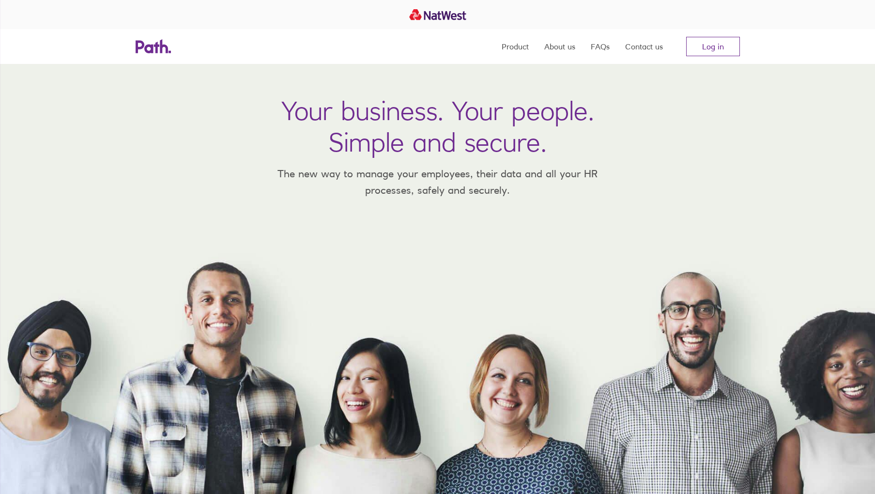  Describe the element at coordinates (515, 46) in the screenshot. I see `a: Product` at that location.